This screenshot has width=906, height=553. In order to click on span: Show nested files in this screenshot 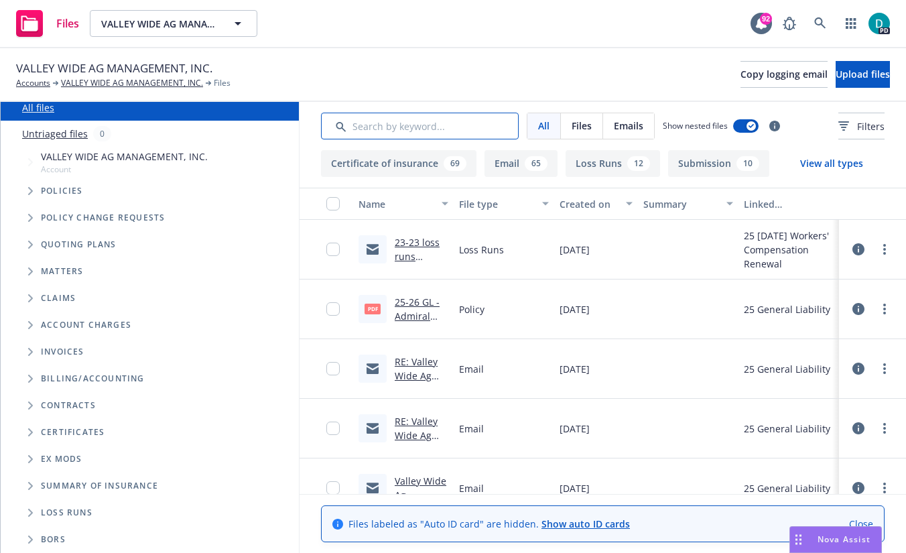, I will do `click(695, 125)`.